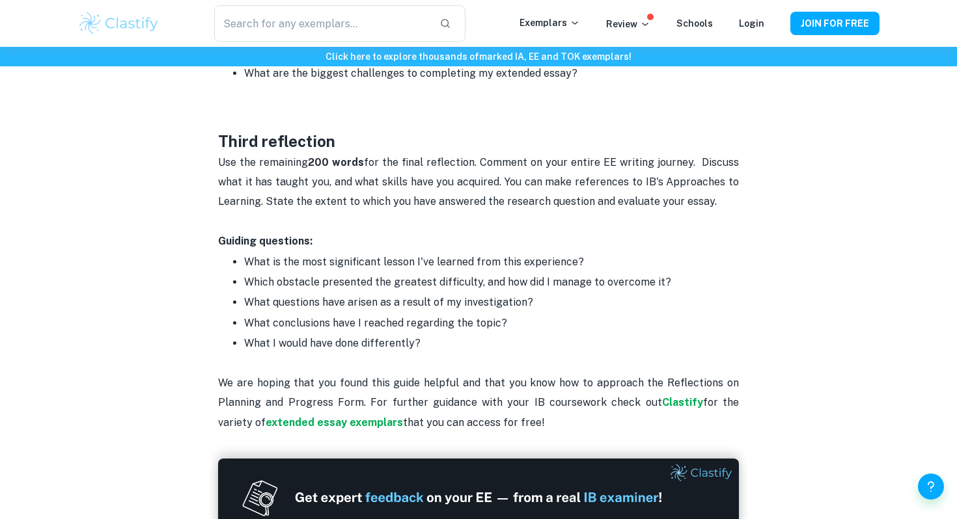 This screenshot has width=957, height=519. What do you see at coordinates (478, 57) in the screenshot?
I see `h6: Click here to explore thousands of marked IA, EE and TOK exemplars !` at bounding box center [478, 57].